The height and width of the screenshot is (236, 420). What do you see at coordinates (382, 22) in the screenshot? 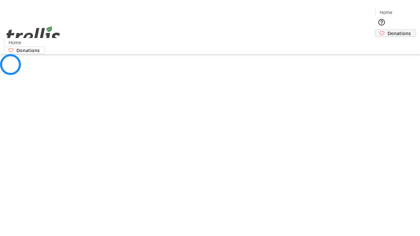
I see `button: Help` at bounding box center [382, 22].